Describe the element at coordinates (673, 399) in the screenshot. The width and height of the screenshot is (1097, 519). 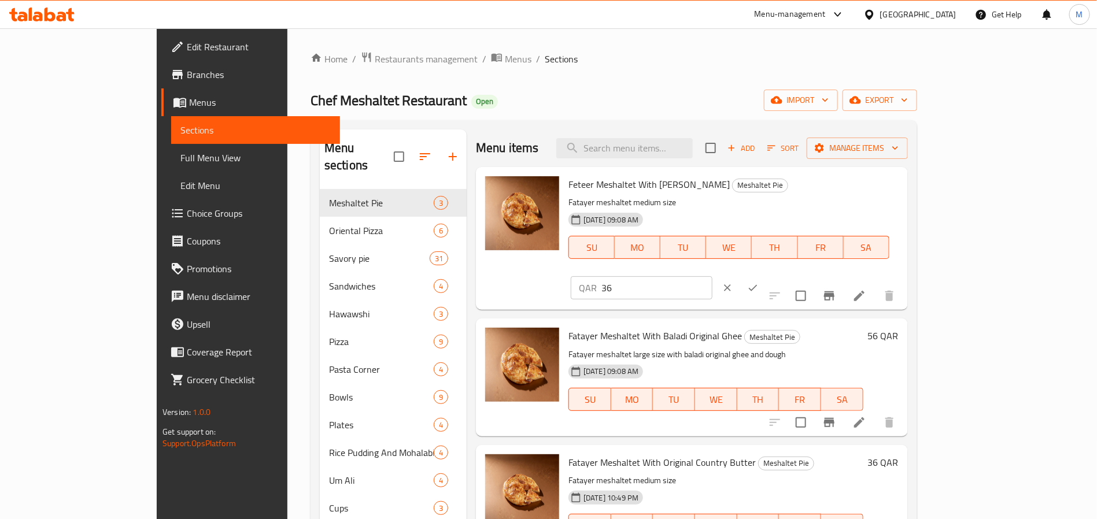
I see `span: TU` at that location.